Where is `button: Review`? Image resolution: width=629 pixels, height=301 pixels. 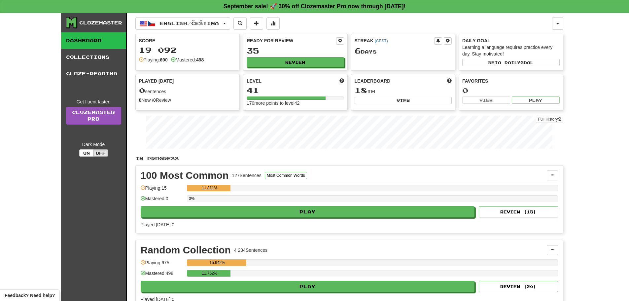 button: Review is located at coordinates (295, 62).